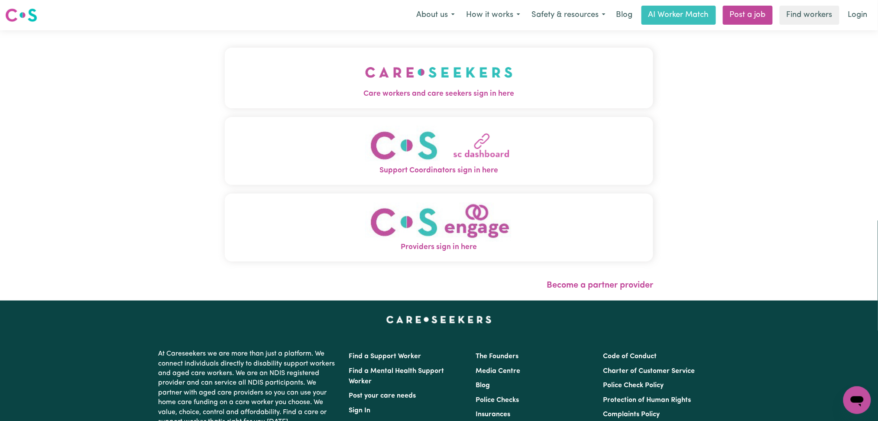  I want to click on a: Careseekers logo, so click(21, 15).